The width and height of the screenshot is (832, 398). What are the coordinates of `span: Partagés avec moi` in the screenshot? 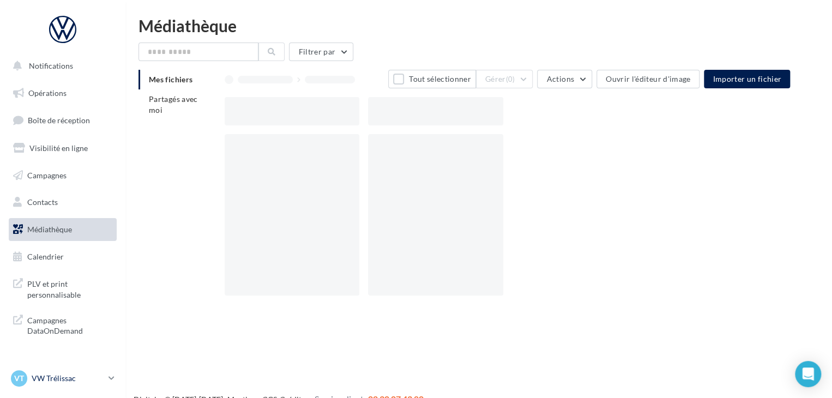 It's located at (173, 104).